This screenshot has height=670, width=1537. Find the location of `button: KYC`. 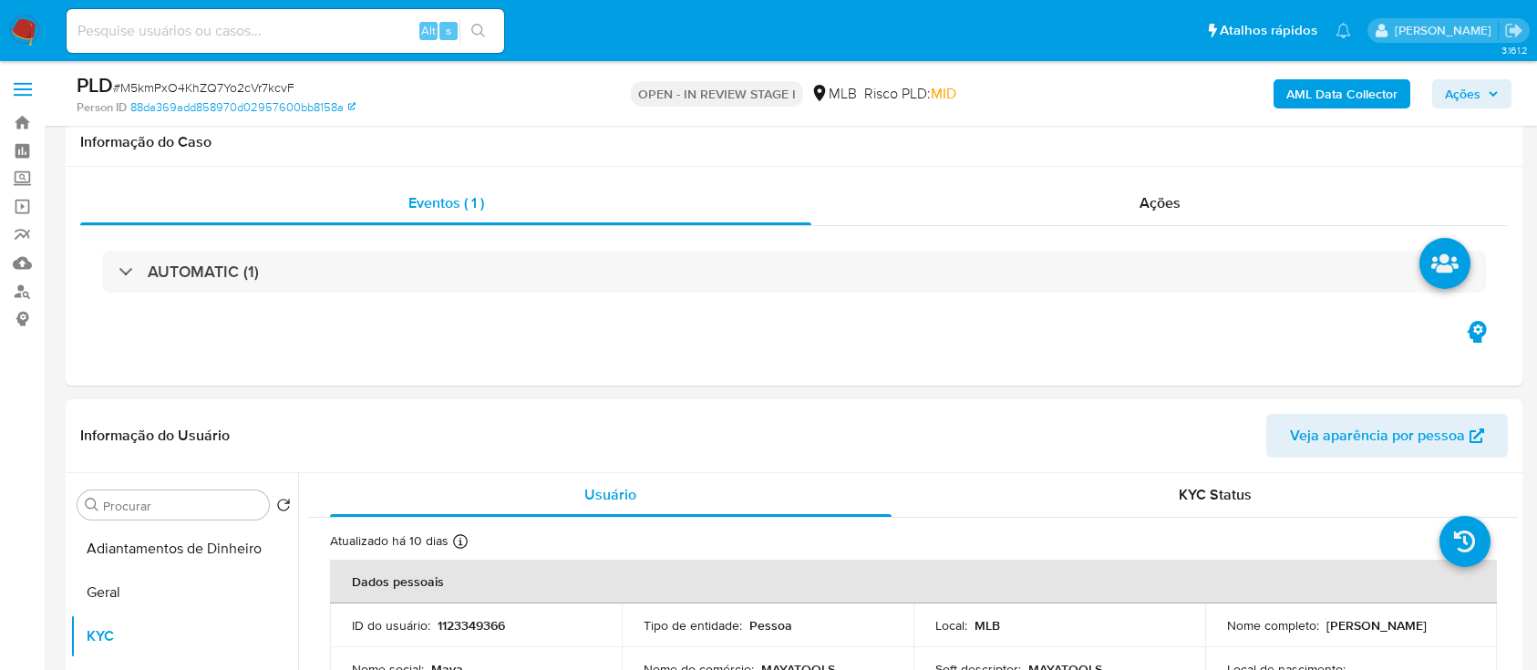

button: KYC is located at coordinates (184, 636).